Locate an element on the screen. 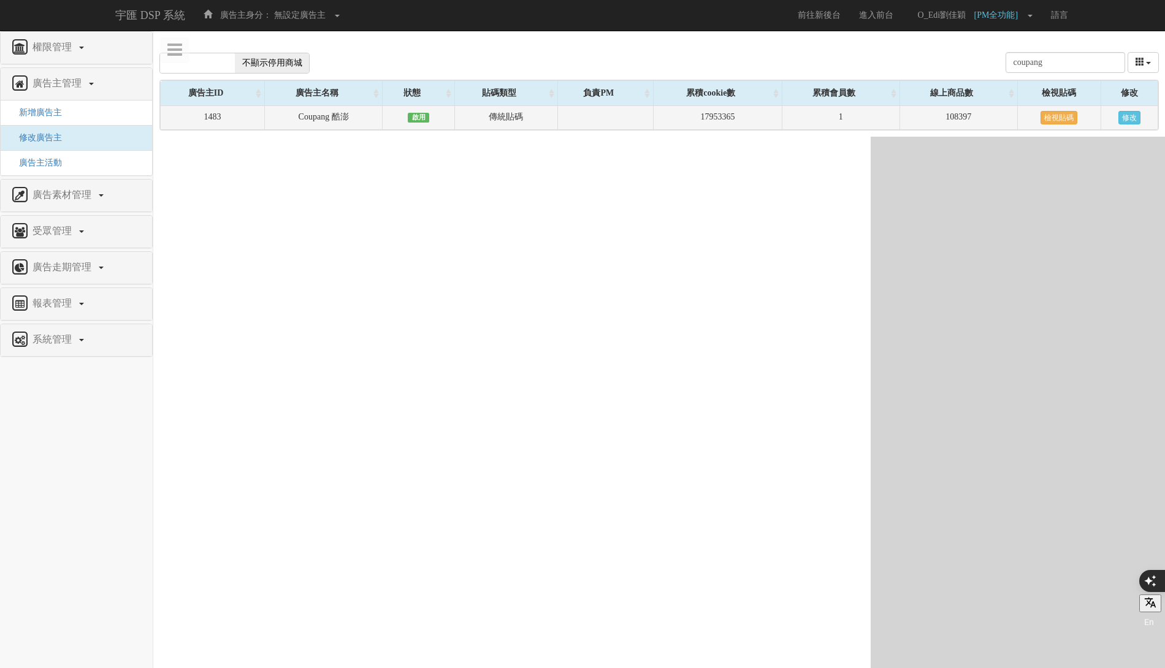 Image resolution: width=1165 pixels, height=668 pixels. span: 無設定廣告主 is located at coordinates (300, 15).